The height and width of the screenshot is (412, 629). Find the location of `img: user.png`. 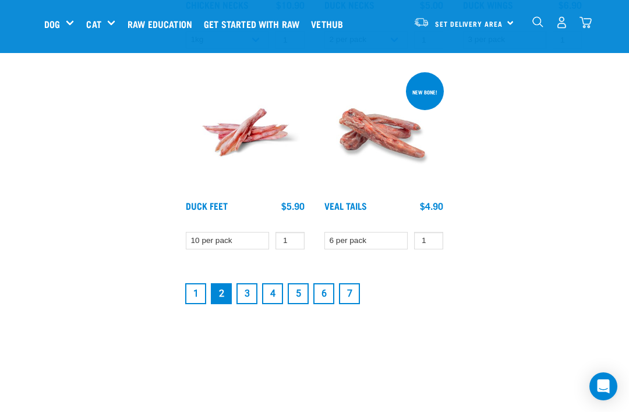

img: user.png is located at coordinates (562, 22).